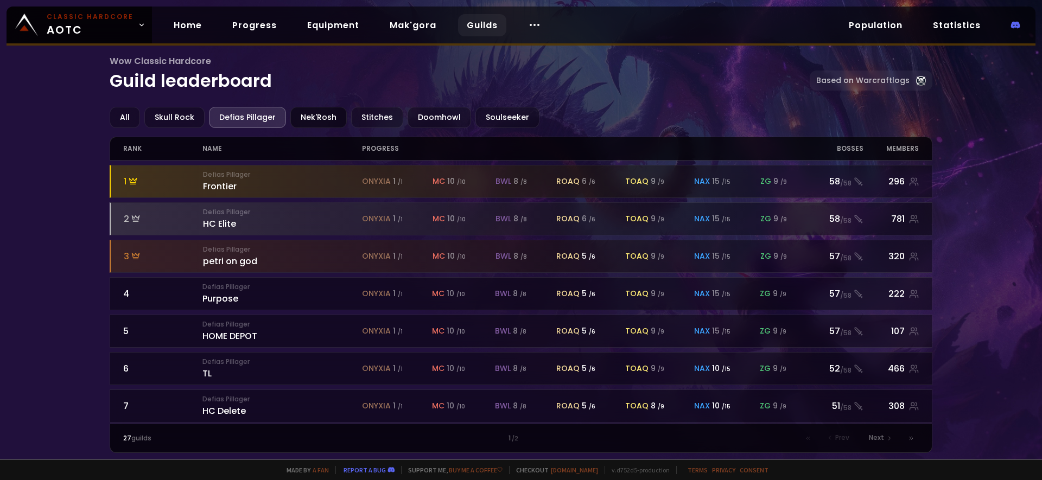  What do you see at coordinates (521, 256) in the screenshot?
I see `a: 3Defias Pillagerpetri on godonyxia 1 /1mc 10 /10bwl 8 /8roaq 5 /6toaq 9 /9nax 15 /15zg 9 /957/58320` at bounding box center [521, 256].